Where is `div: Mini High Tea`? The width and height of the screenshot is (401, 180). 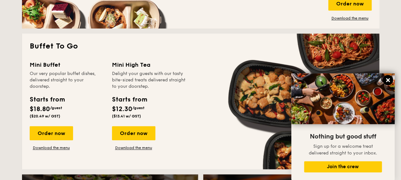 div: Mini High Tea is located at coordinates (149, 65).